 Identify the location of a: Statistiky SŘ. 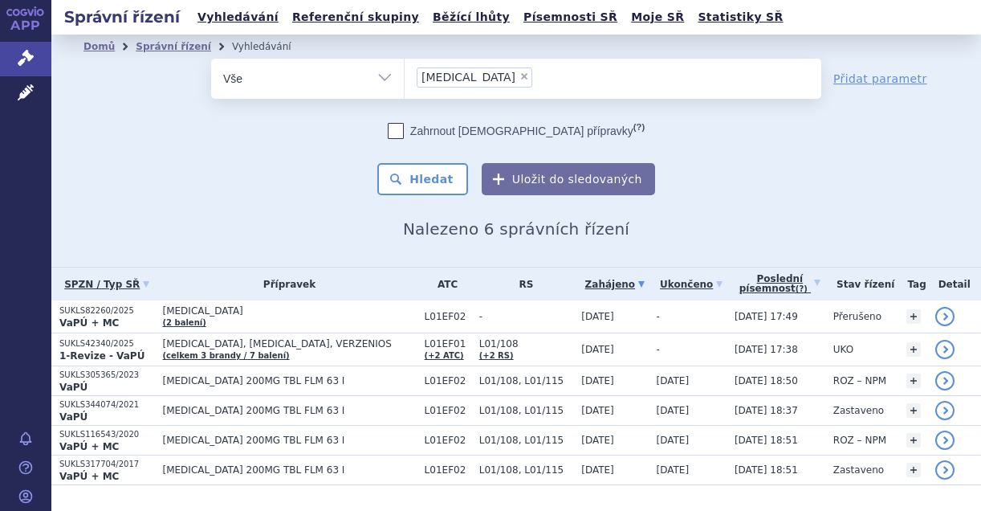
(740, 17).